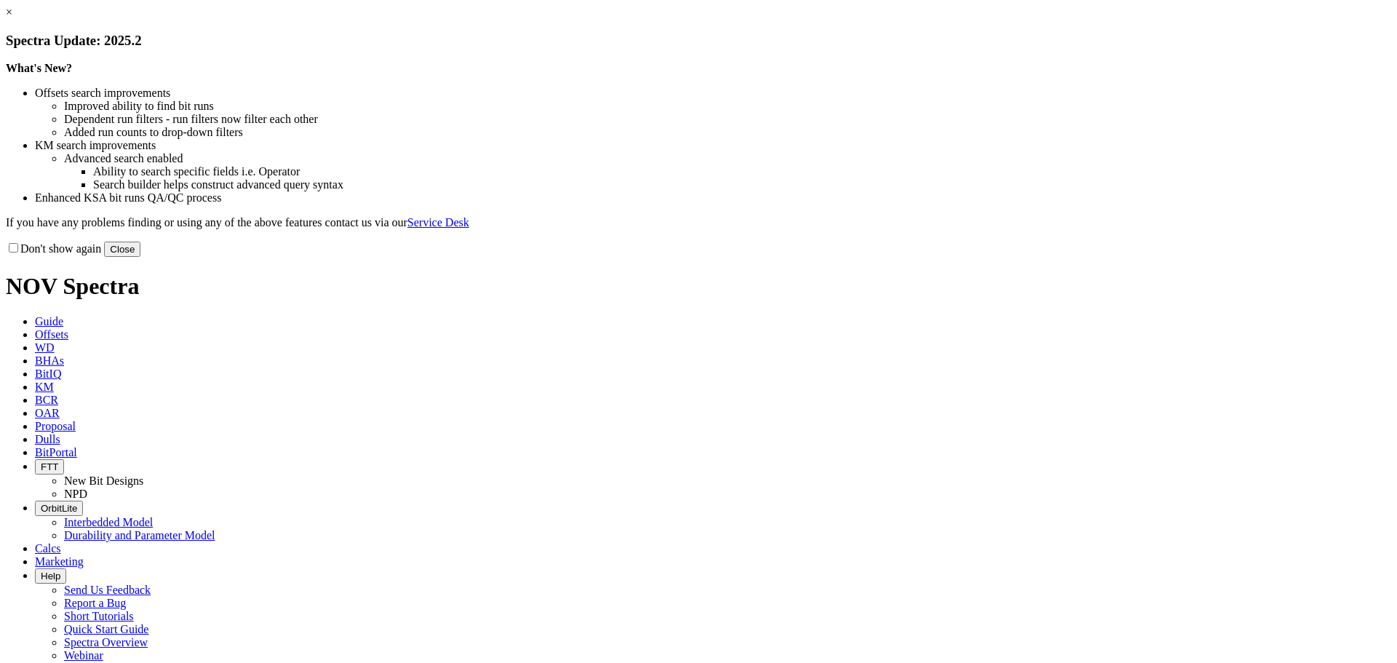  Describe the element at coordinates (47, 399) in the screenshot. I see `span: BCR` at that location.